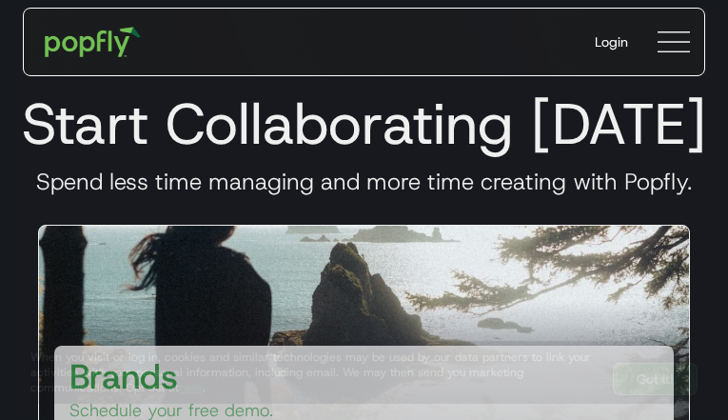 Image resolution: width=728 pixels, height=420 pixels. Describe the element at coordinates (314, 372) in the screenshot. I see `div: When you visit or log in, cookies and similar technologies may be used by our data partners to li...` at that location.